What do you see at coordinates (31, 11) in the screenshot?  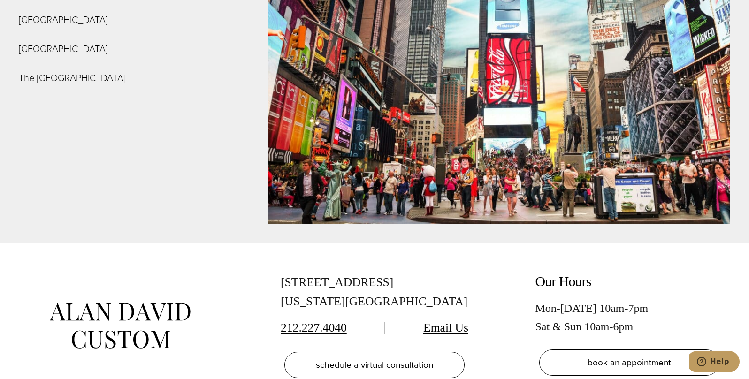 I see `span: Help` at bounding box center [31, 11].